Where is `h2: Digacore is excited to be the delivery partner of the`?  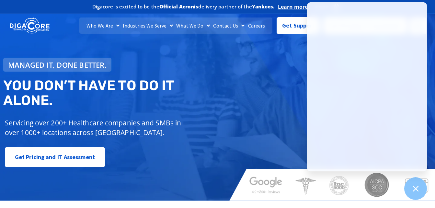
h2: Digacore is excited to be the delivery partner of the is located at coordinates (184, 6).